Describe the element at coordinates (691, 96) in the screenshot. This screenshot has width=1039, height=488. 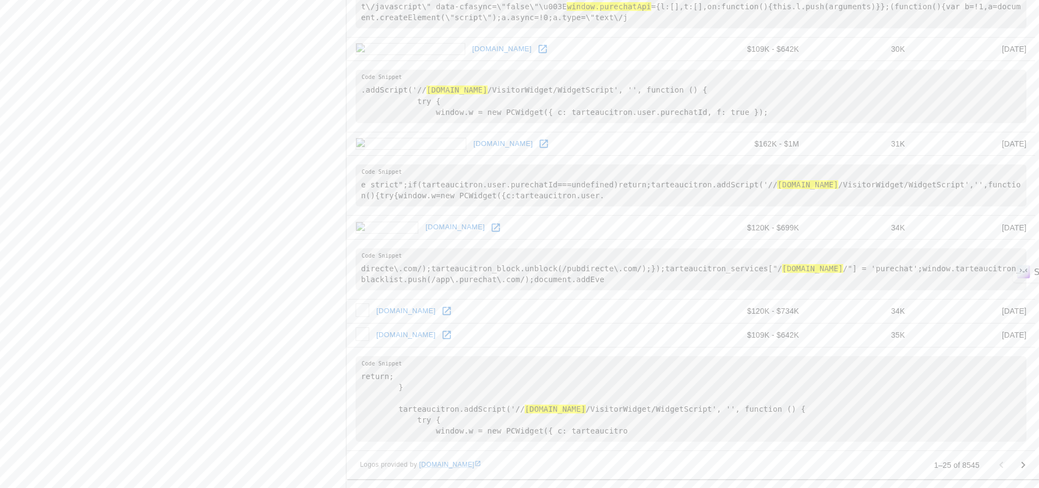
I see `pre: .addScript('// /VisitorWidget/WidgetScript', '', function () { try { window.w = new PCWidget({ c:...` at that location.